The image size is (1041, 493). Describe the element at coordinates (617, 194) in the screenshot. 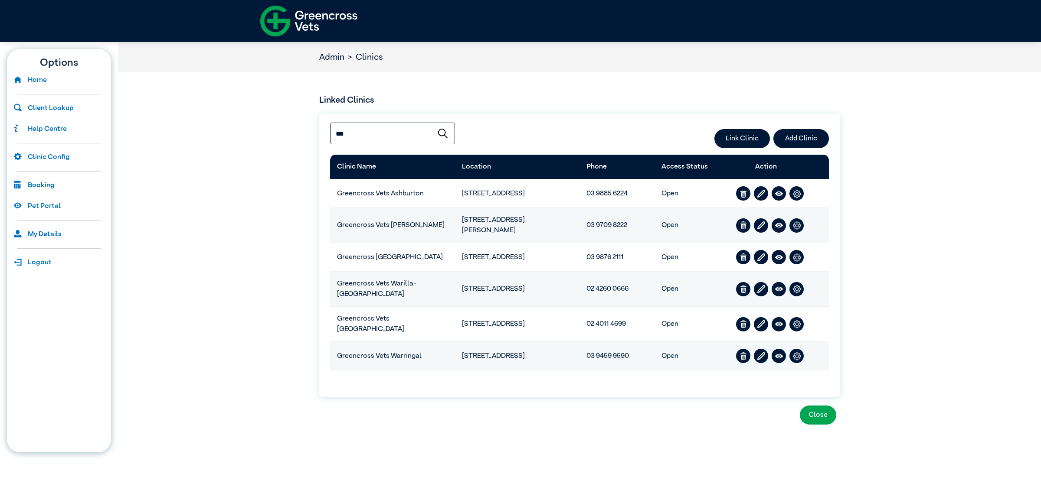

I see `td: 03 9885 6224` at that location.